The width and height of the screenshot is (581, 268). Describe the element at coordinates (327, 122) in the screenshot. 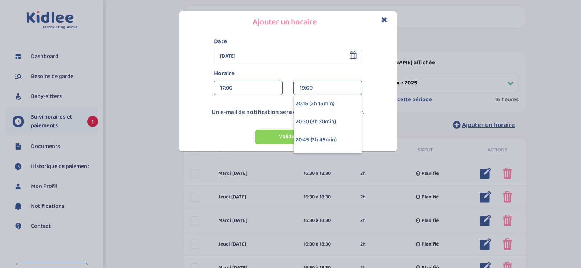

I see `div: 20:30 (3h 30min)` at that location.